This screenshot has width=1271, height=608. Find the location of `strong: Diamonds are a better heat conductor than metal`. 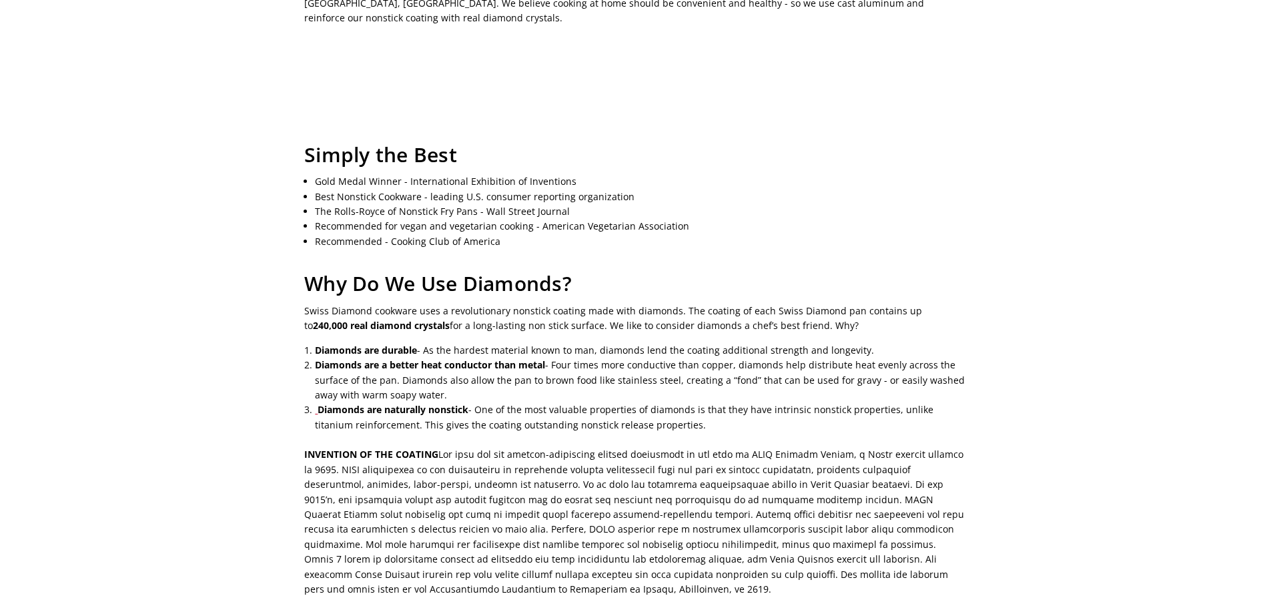

strong: Diamonds are a better heat conductor than metal is located at coordinates (430, 364).